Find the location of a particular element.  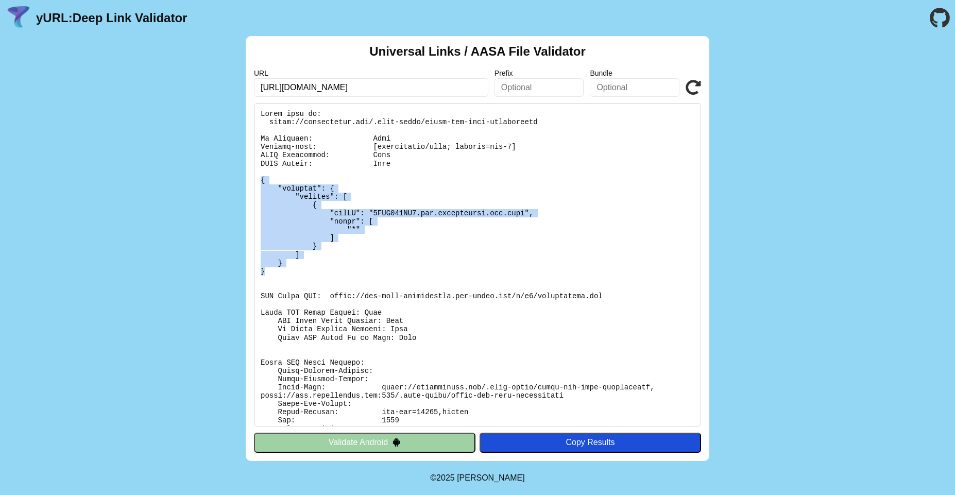

pre: Lorem ipsu do: sitam://consectetur.adi/.elit-seddo/eiusm-tem-inci-utlaboreetd Ma Aliquaen: Admi V... is located at coordinates (477, 265).